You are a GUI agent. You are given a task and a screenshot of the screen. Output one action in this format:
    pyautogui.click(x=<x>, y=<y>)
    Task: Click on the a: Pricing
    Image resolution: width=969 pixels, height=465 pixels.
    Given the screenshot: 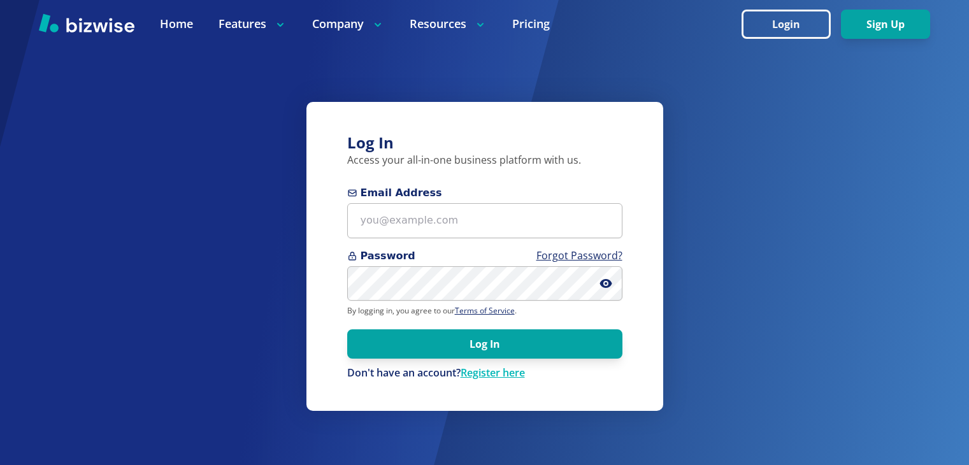 What is the action you would take?
    pyautogui.click(x=531, y=24)
    